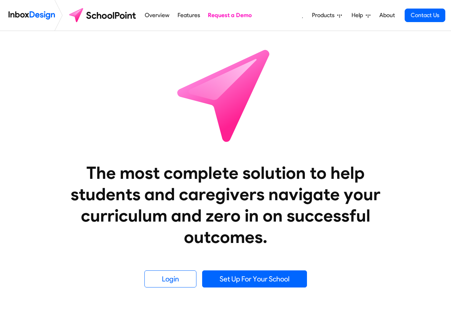 This screenshot has width=451, height=311. Describe the element at coordinates (425, 15) in the screenshot. I see `a: Contact Us` at that location.